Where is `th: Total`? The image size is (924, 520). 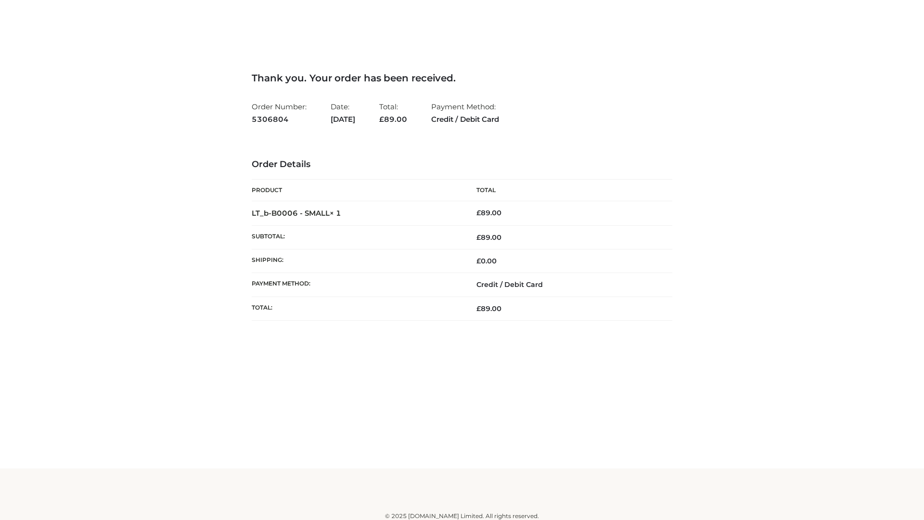
th: Total is located at coordinates (567, 190).